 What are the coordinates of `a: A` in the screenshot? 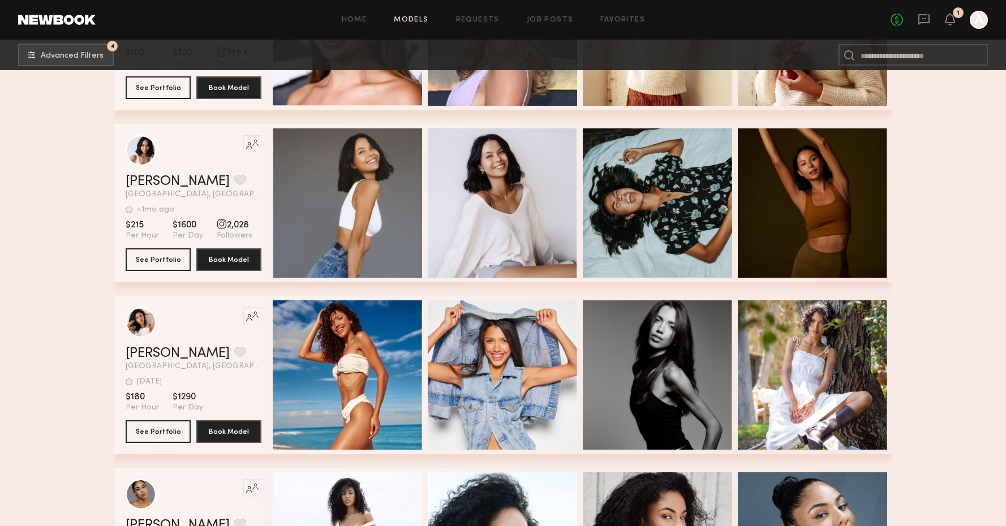 It's located at (979, 20).